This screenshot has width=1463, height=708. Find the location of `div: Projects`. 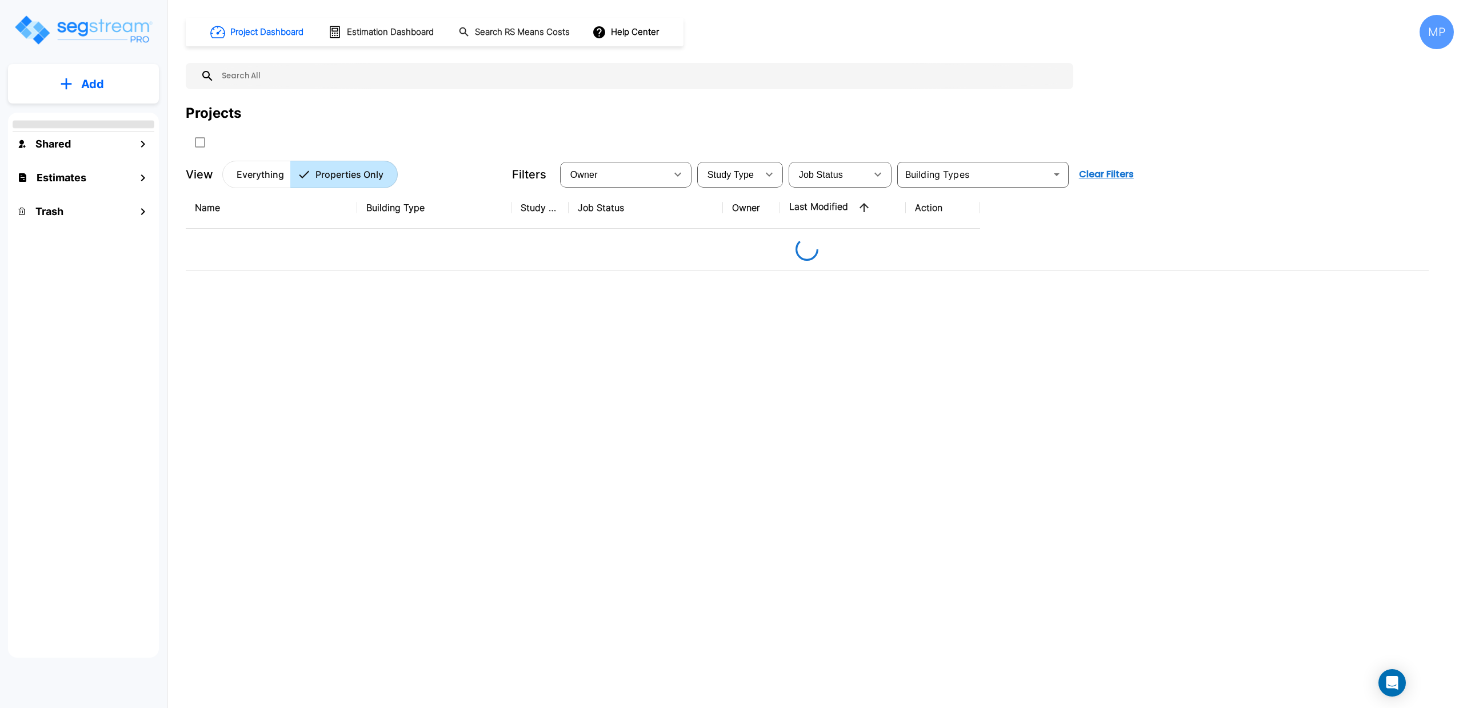

div: Projects is located at coordinates (213, 113).